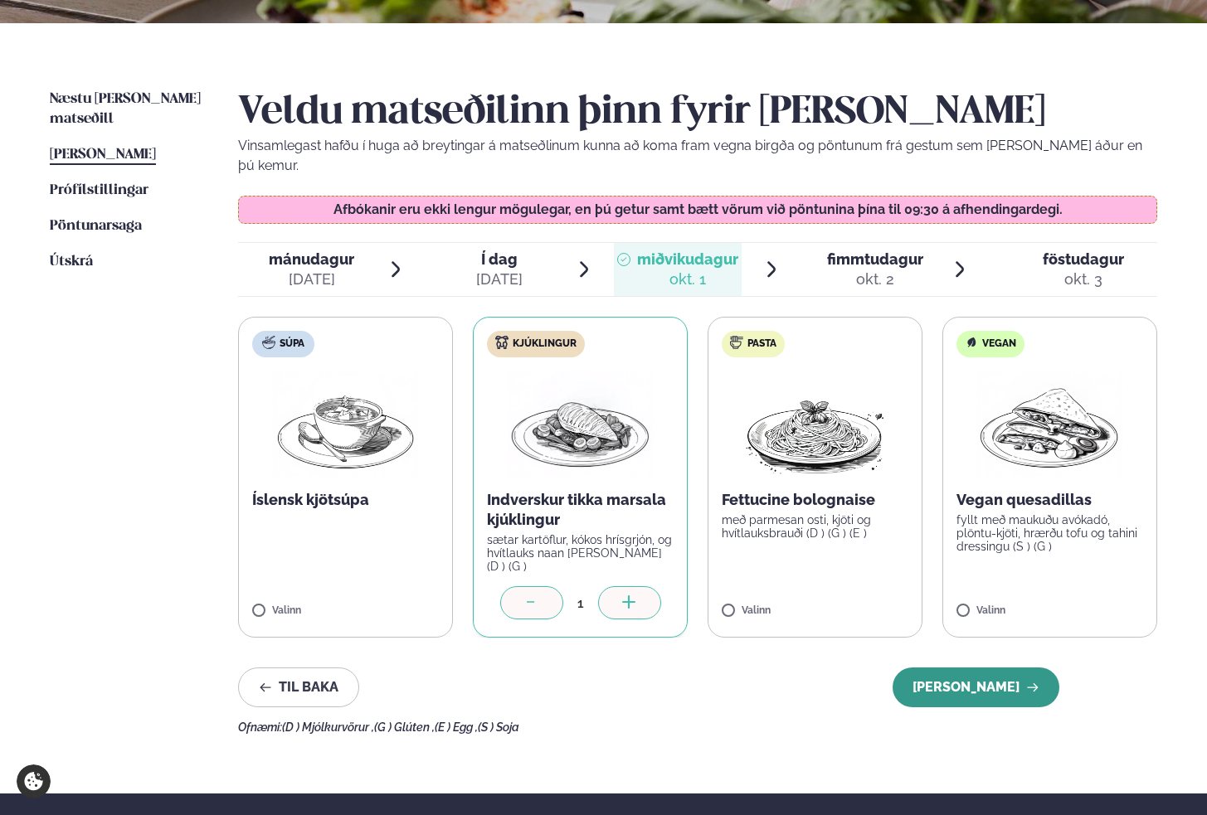  Describe the element at coordinates (498, 727) in the screenshot. I see `span: (S ) Soja` at that location.